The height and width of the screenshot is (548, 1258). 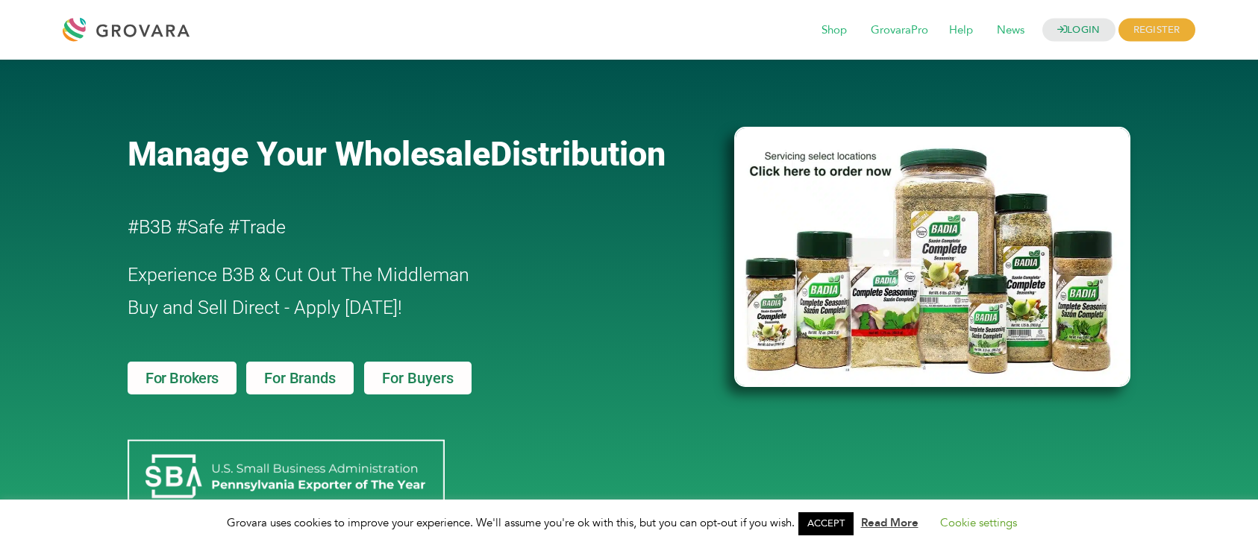 I want to click on span: News, so click(x=1010, y=31).